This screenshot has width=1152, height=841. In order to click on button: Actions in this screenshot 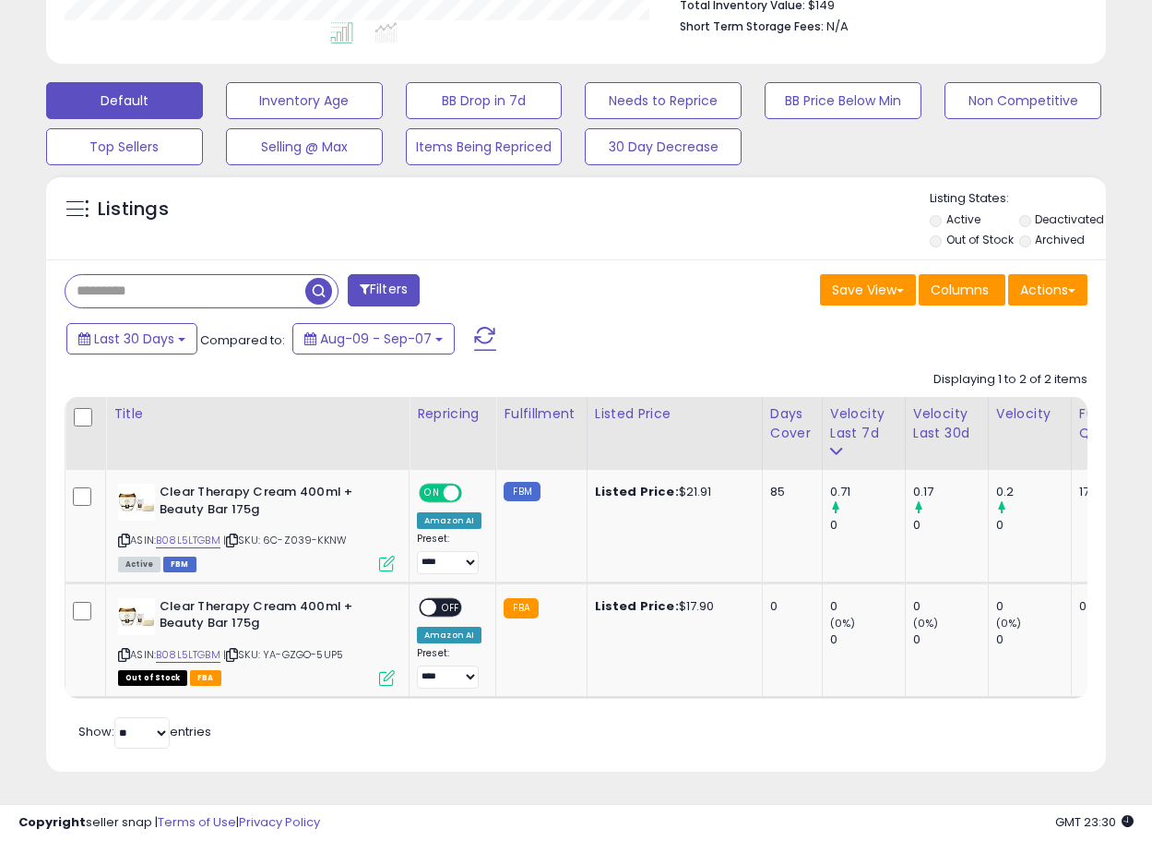, I will do `click(1048, 290)`.